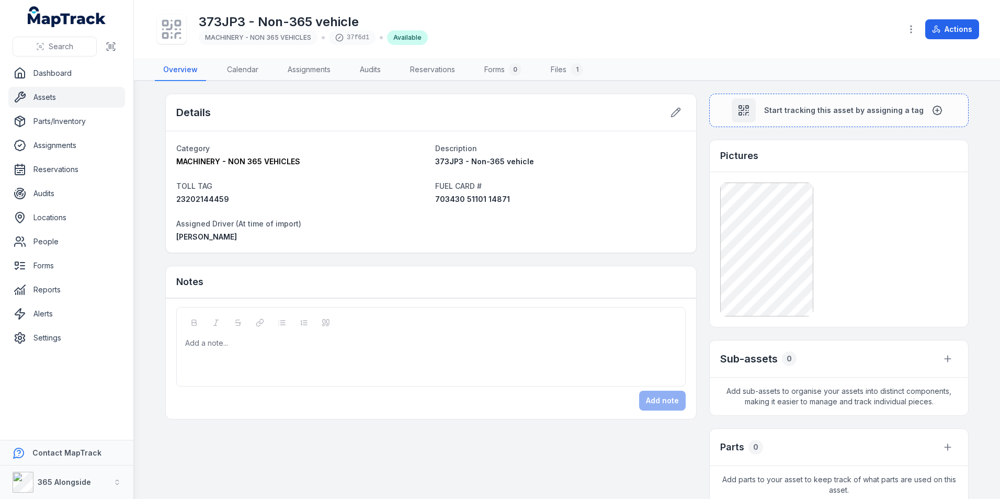 The image size is (1000, 499). I want to click on a: Files1, so click(567, 70).